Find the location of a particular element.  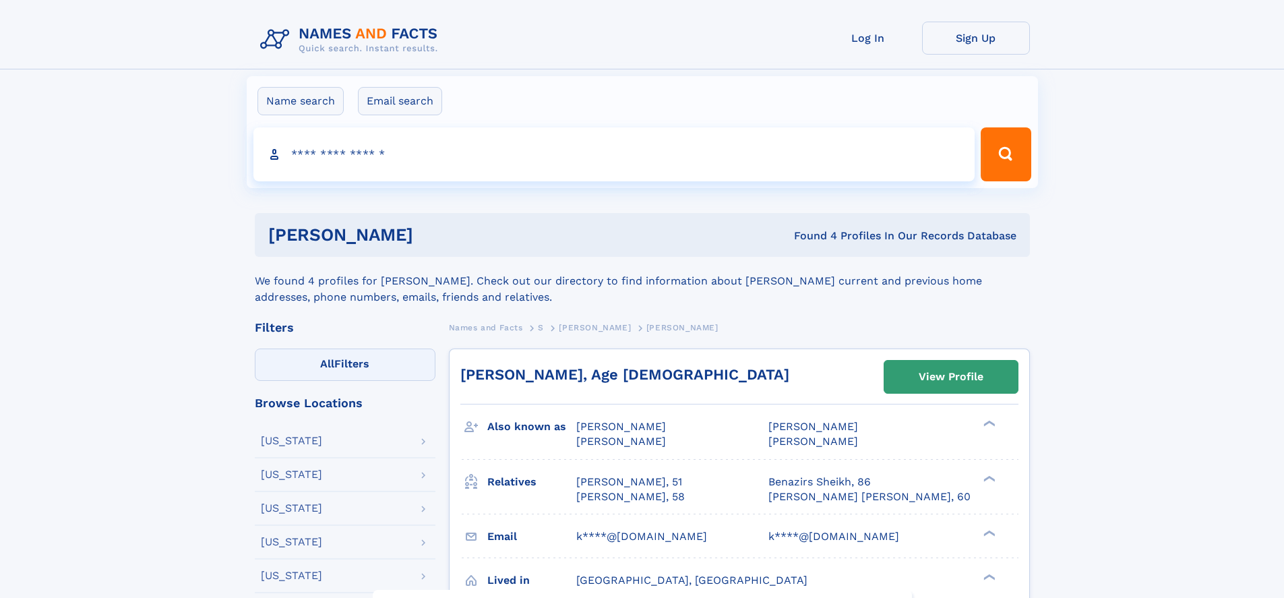

a: Log In is located at coordinates (868, 38).